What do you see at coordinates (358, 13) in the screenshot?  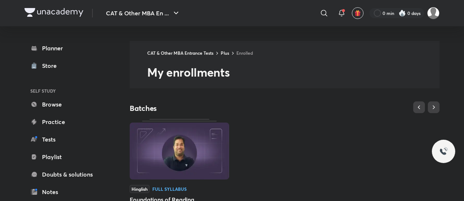 I see `button: avatar` at bounding box center [358, 13].